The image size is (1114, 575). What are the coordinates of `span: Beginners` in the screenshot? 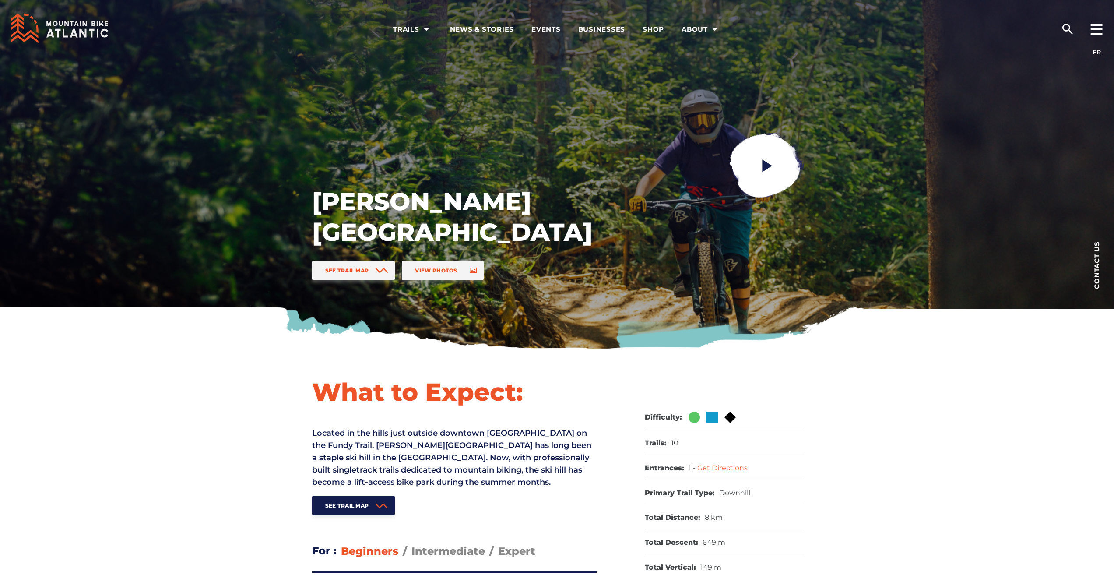 It's located at (370, 551).